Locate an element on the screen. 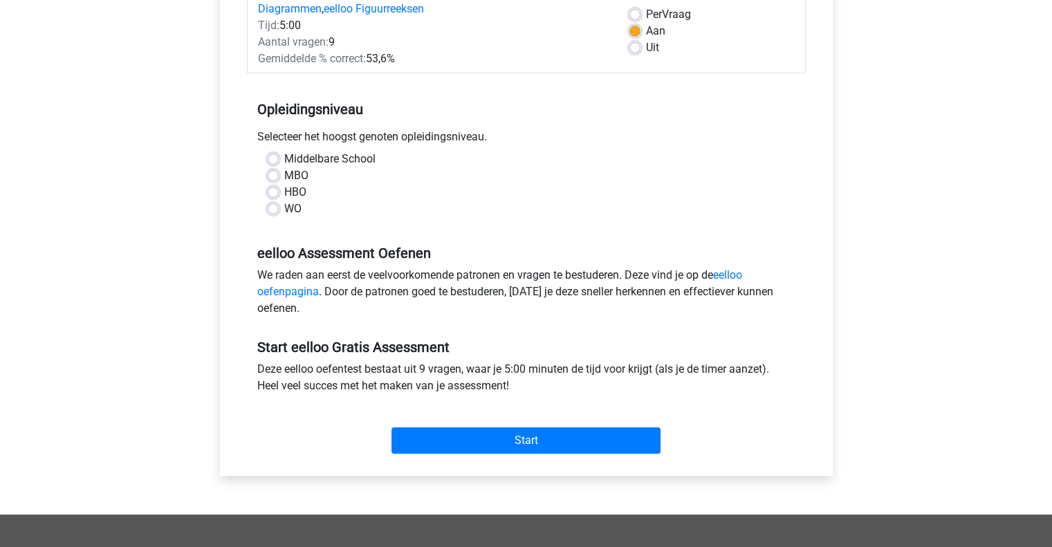 The width and height of the screenshot is (1052, 547). label: HBO is located at coordinates (295, 192).